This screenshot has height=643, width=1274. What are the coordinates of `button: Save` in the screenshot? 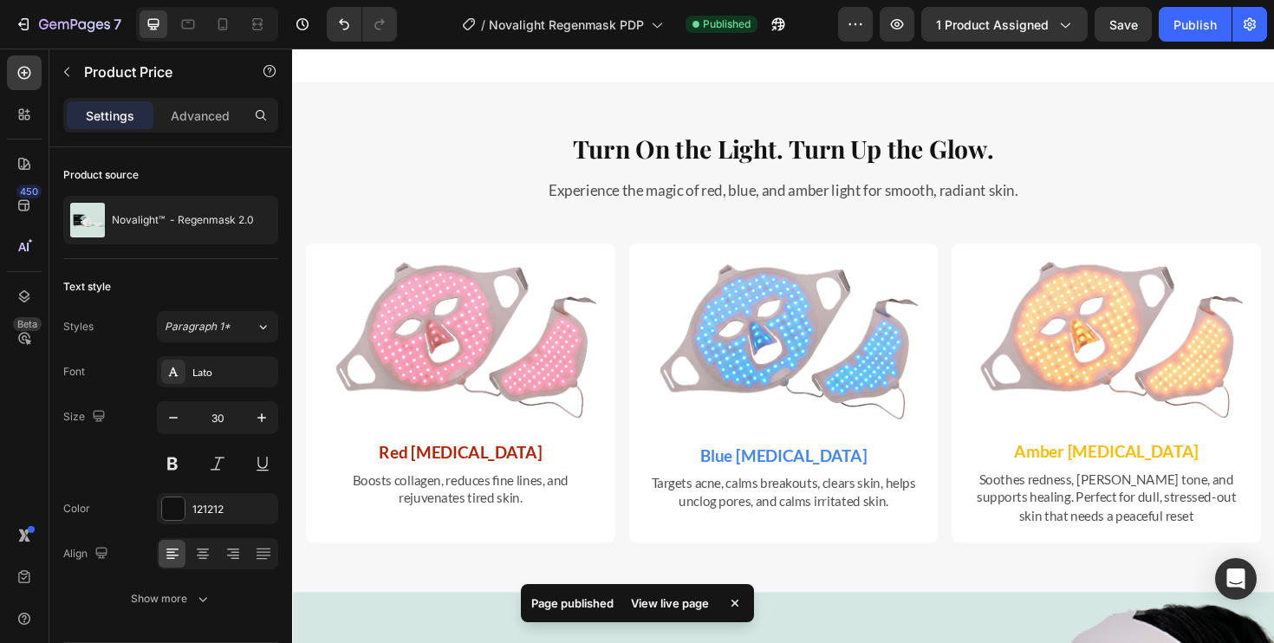 It's located at (1123, 24).